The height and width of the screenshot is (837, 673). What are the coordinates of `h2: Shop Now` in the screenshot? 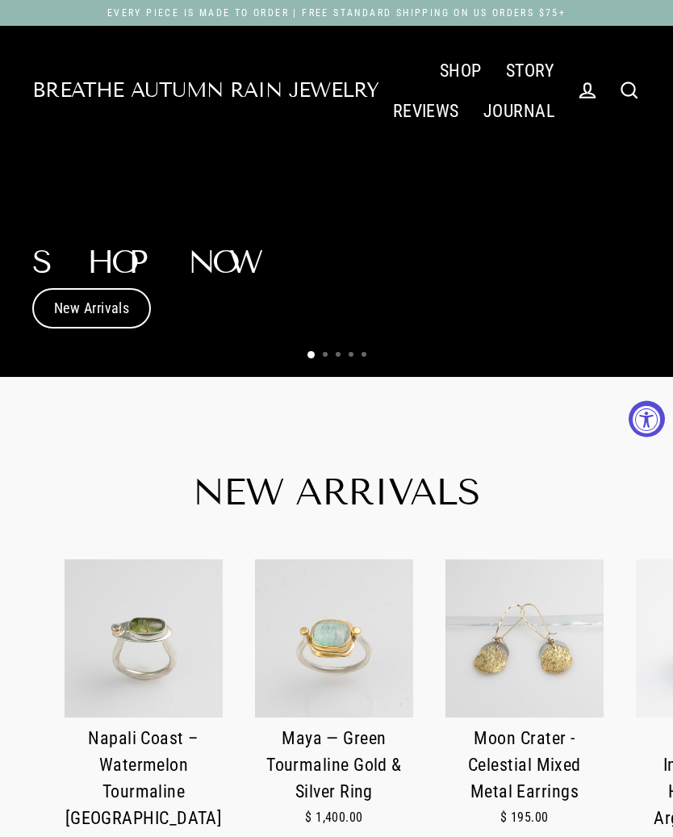 It's located at (138, 262).